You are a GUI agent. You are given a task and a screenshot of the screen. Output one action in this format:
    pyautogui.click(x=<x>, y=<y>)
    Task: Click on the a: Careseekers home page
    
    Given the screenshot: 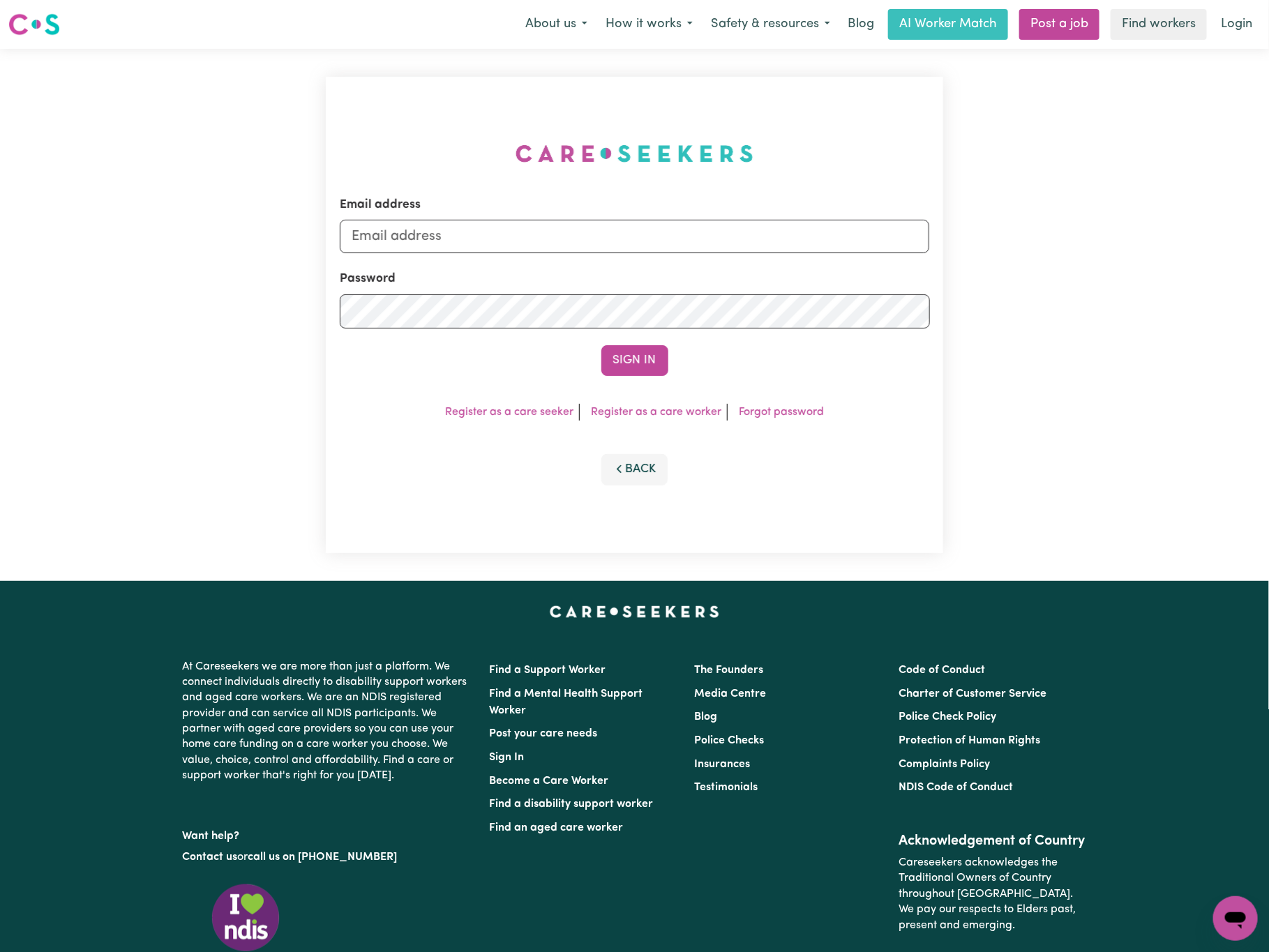 What is the action you would take?
    pyautogui.click(x=634, y=612)
    